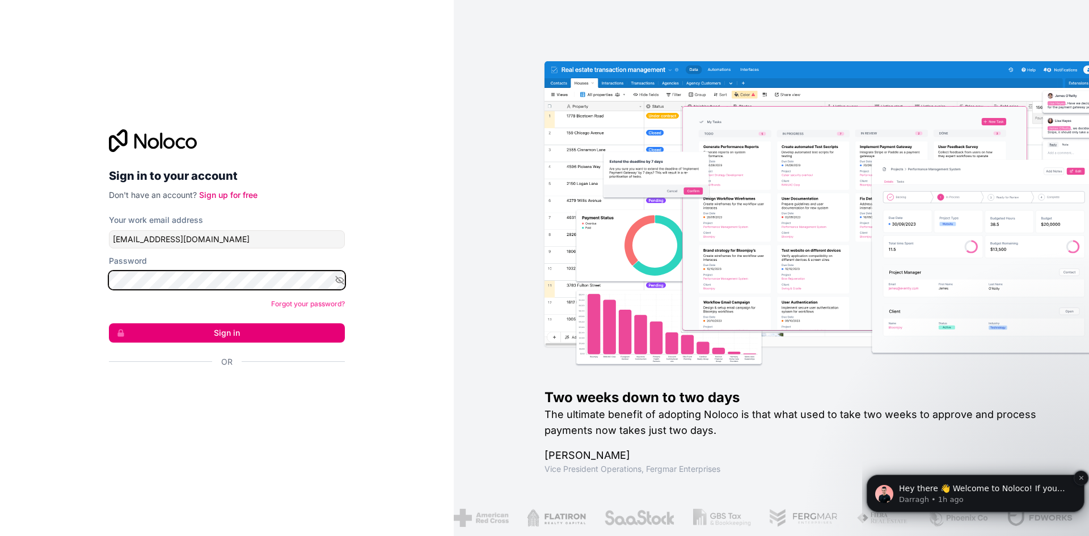  I want to click on label: Your work email address, so click(156, 220).